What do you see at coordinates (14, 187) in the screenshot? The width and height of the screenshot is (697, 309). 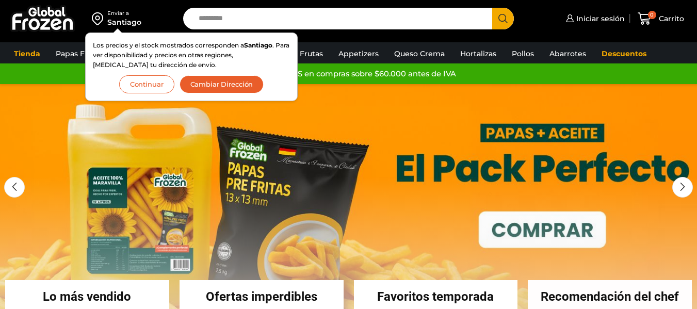 I see `div: Previous slide` at bounding box center [14, 187].